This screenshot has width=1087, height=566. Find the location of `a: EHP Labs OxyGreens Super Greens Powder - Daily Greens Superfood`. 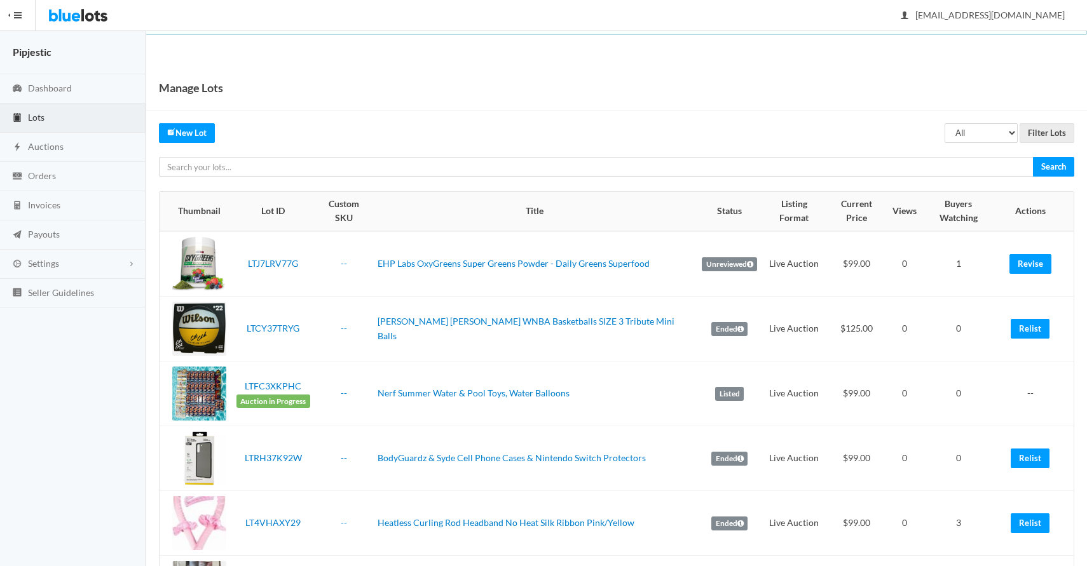

a: EHP Labs OxyGreens Super Greens Powder - Daily Greens Superfood is located at coordinates (514, 263).